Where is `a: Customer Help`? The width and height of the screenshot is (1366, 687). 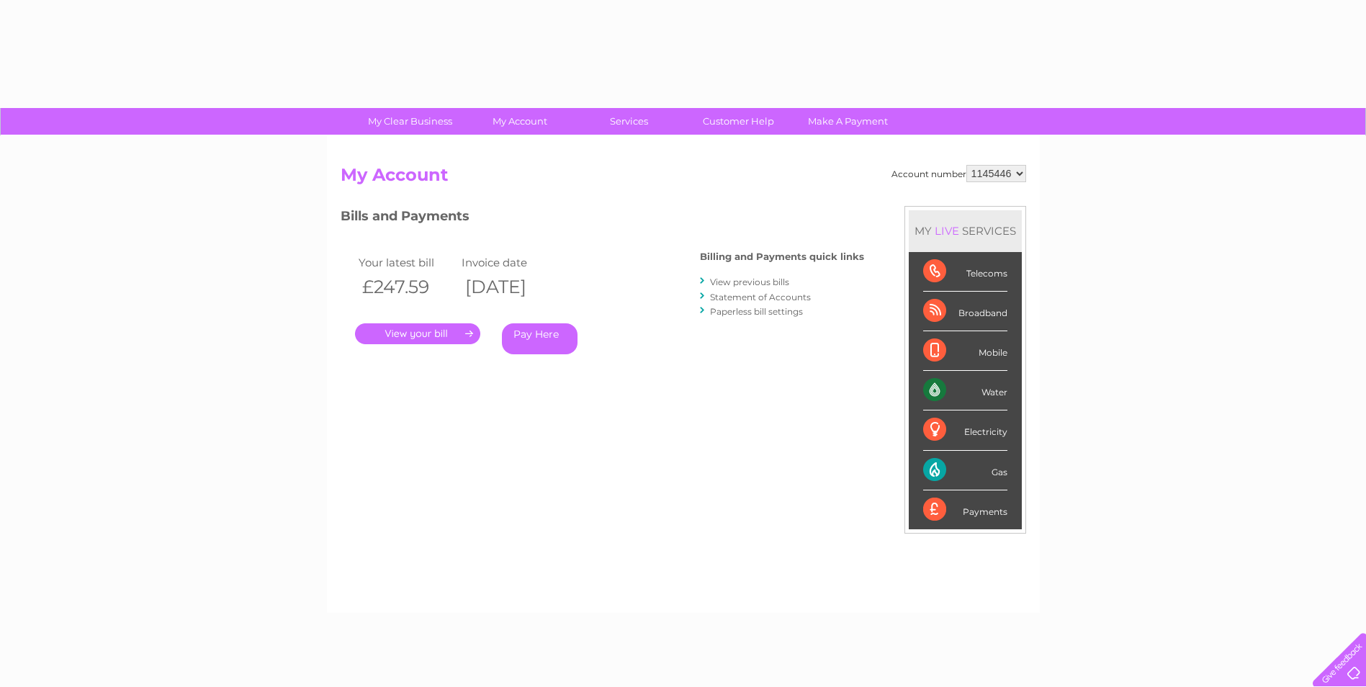
a: Customer Help is located at coordinates (738, 121).